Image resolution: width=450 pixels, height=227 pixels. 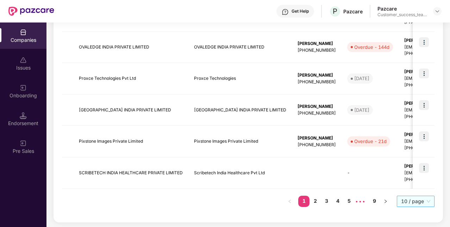 What do you see at coordinates (385, 202) in the screenshot?
I see `li: Next Page` at bounding box center [385, 202].